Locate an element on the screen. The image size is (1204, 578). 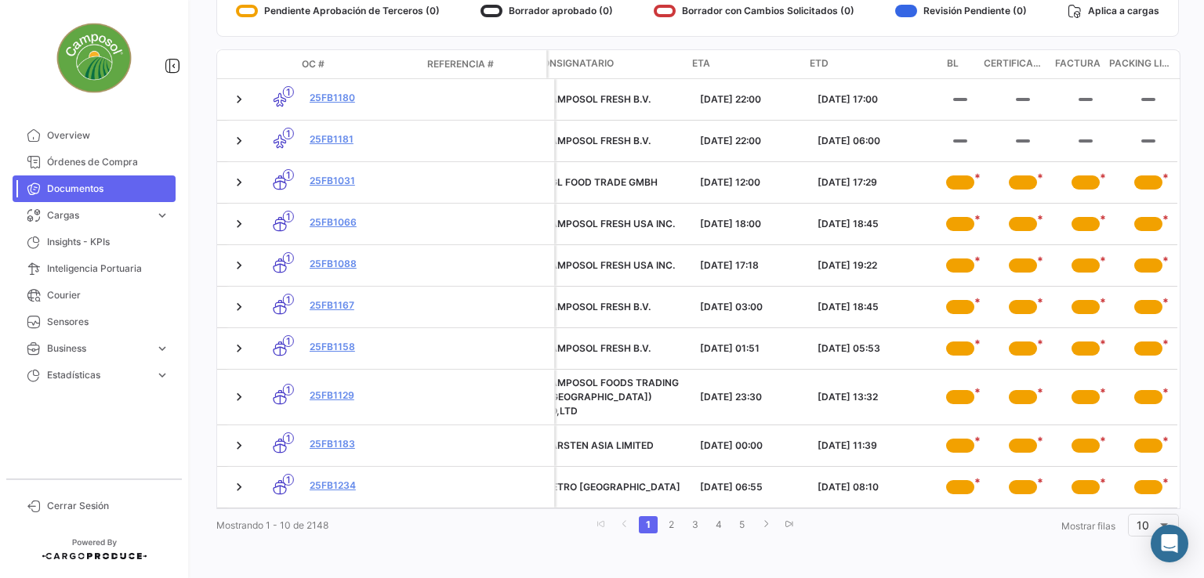
datatable-header-cell: Certificado de Origen is located at coordinates (1015, 64).